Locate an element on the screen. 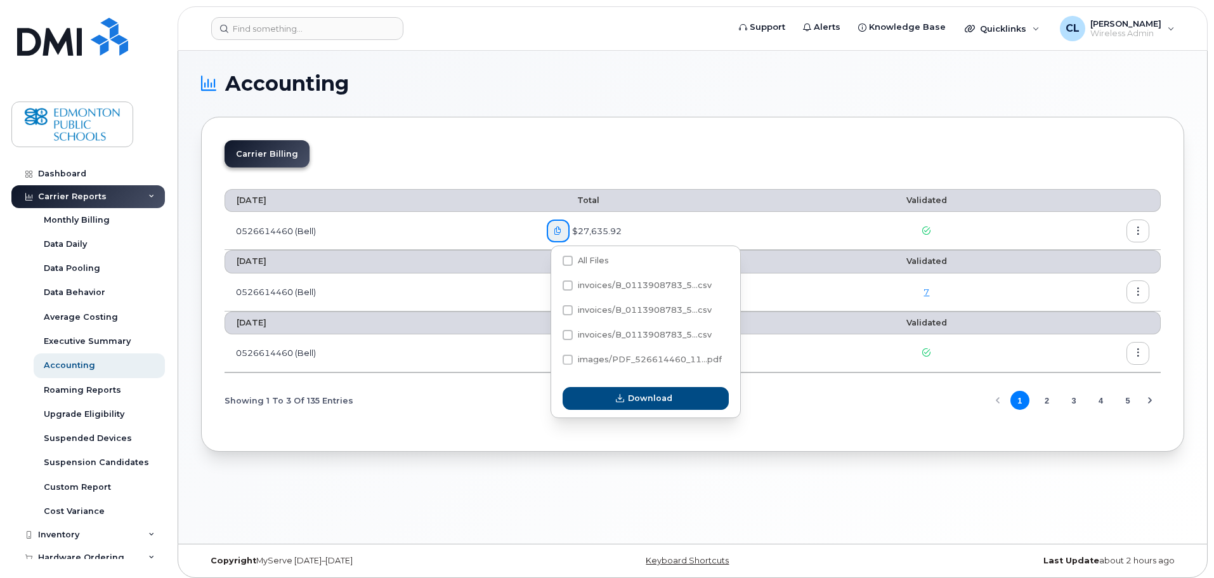 The width and height of the screenshot is (1214, 578). span: invoices/B_0113908783_526614460_17082025_DTL.csv is located at coordinates (637, 337).